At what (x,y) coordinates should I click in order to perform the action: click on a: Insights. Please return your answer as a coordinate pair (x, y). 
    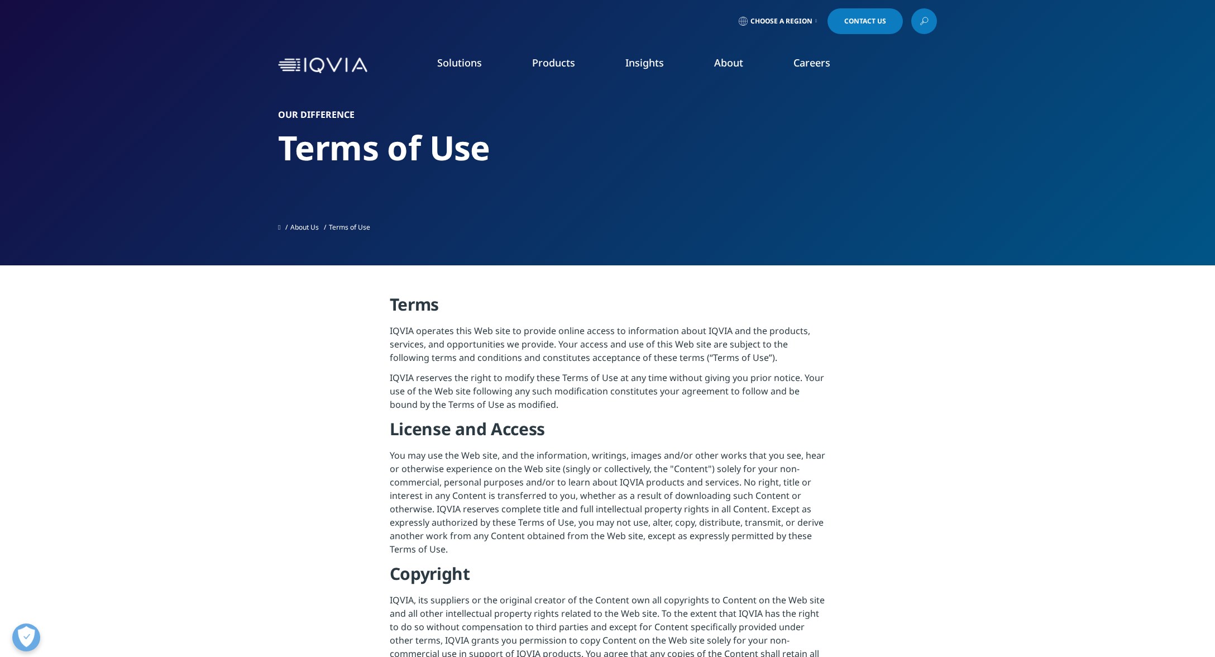
    Looking at the image, I should click on (645, 63).